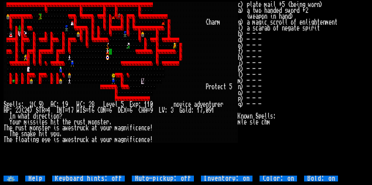 This screenshot has width=372, height=185. What do you see at coordinates (222, 87) in the screenshot?
I see `div: c` at bounding box center [222, 87].